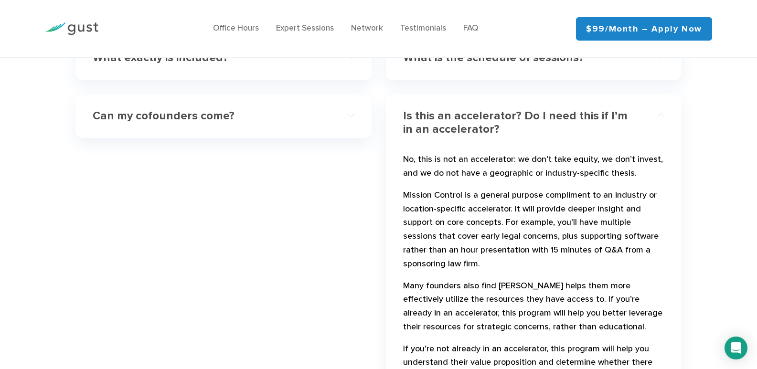  What do you see at coordinates (72, 29) in the screenshot?
I see `img: Gust Logo` at bounding box center [72, 29].